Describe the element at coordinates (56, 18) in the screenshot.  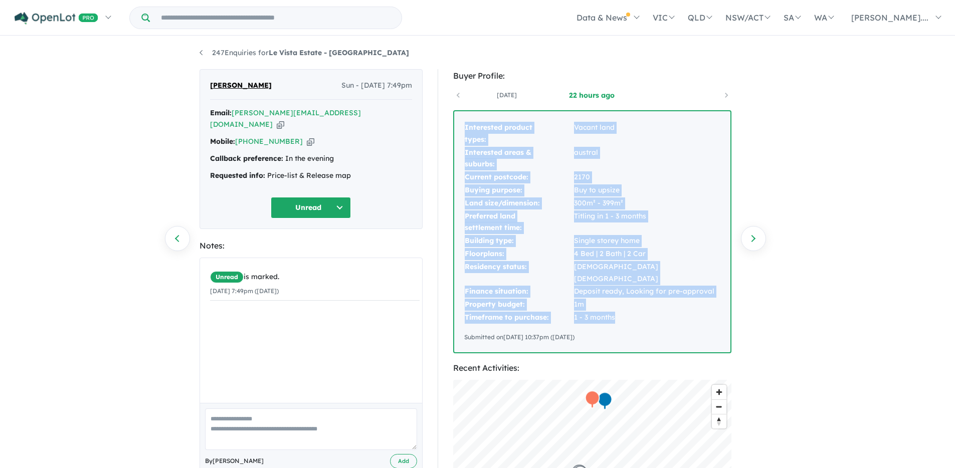
I see `img: Openlot PRO Logo White` at that location.